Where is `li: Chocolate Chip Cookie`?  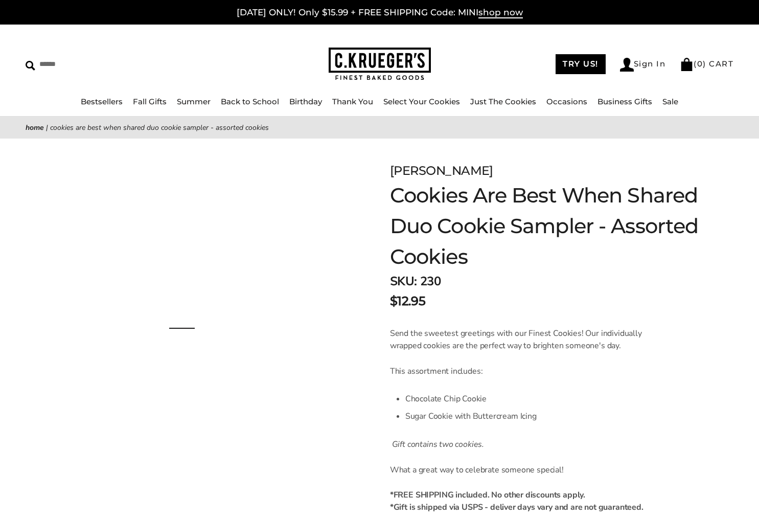 li: Chocolate Chip Cookie is located at coordinates (537, 399).